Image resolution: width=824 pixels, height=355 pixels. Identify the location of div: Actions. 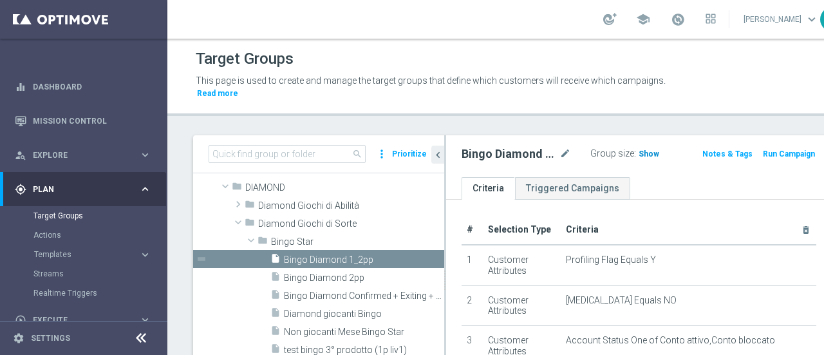
(100, 235).